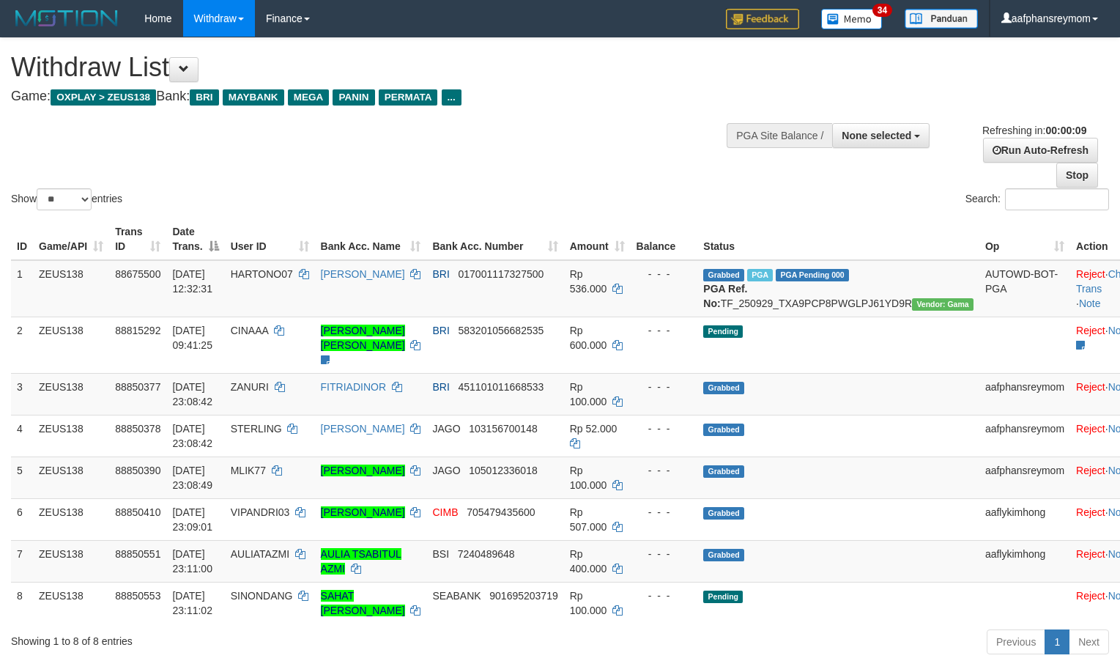  Describe the element at coordinates (260, 512) in the screenshot. I see `span: VIPANDRI03` at that location.